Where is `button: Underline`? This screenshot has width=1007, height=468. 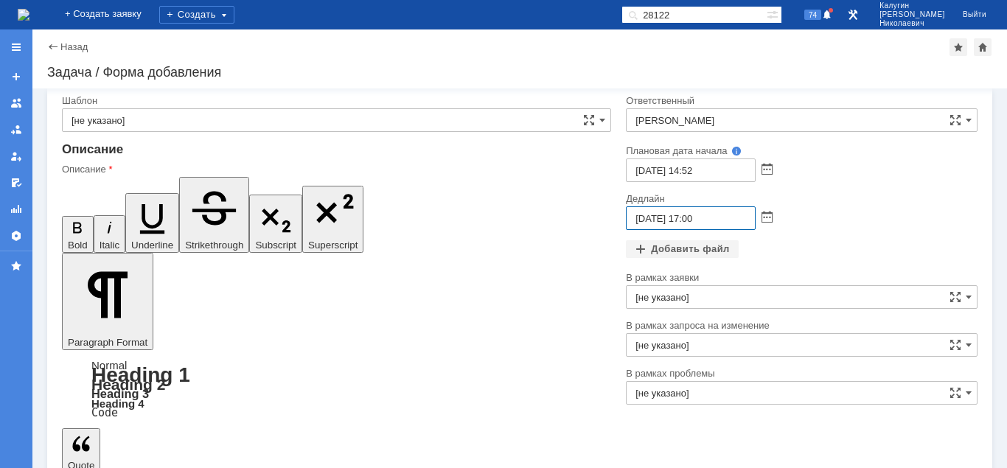 button: Underline is located at coordinates (152, 223).